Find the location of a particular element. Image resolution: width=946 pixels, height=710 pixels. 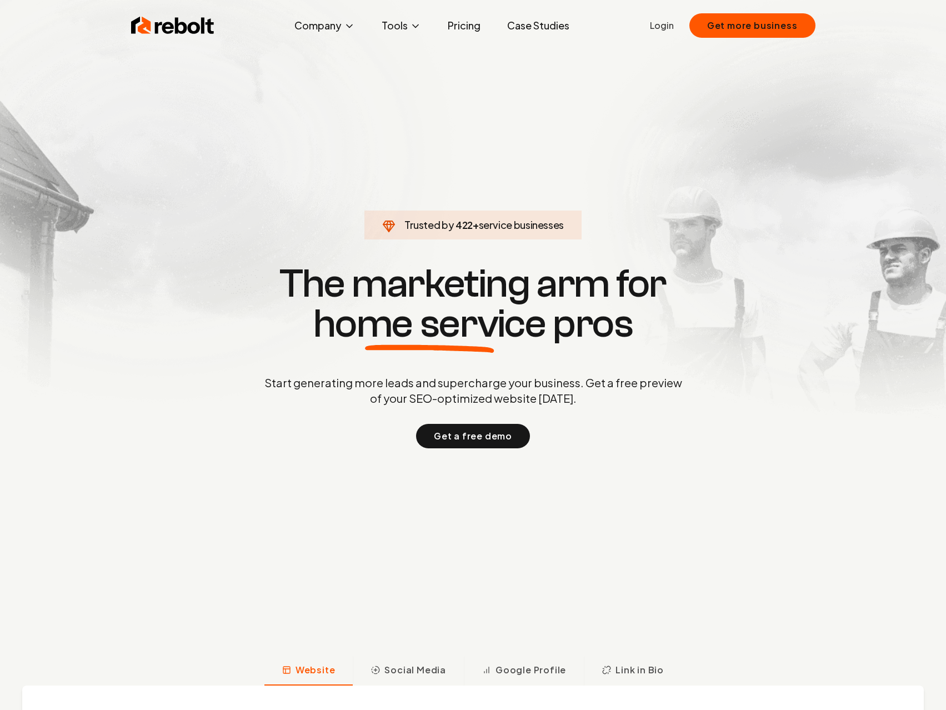

span: Website is located at coordinates (315, 670).